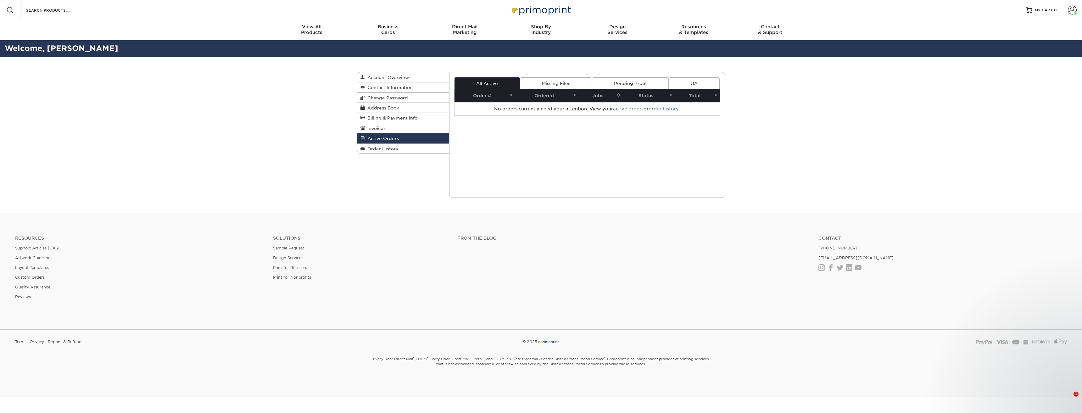 This screenshot has width=1082, height=413. What do you see at coordinates (663, 109) in the screenshot?
I see `a: order history` at bounding box center [663, 109].